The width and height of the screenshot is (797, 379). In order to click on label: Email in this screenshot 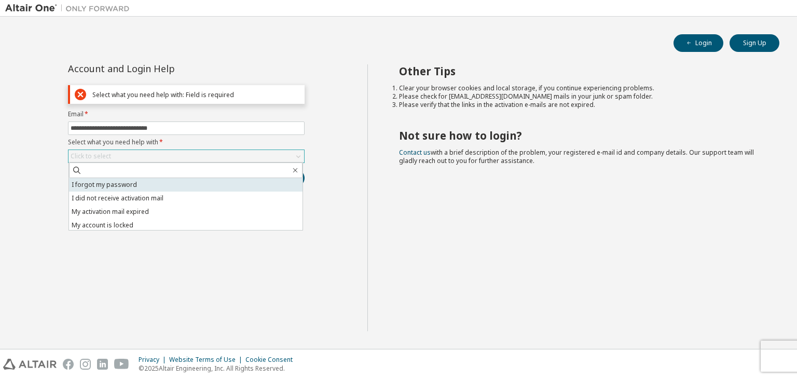, I will do `click(186, 114)`.